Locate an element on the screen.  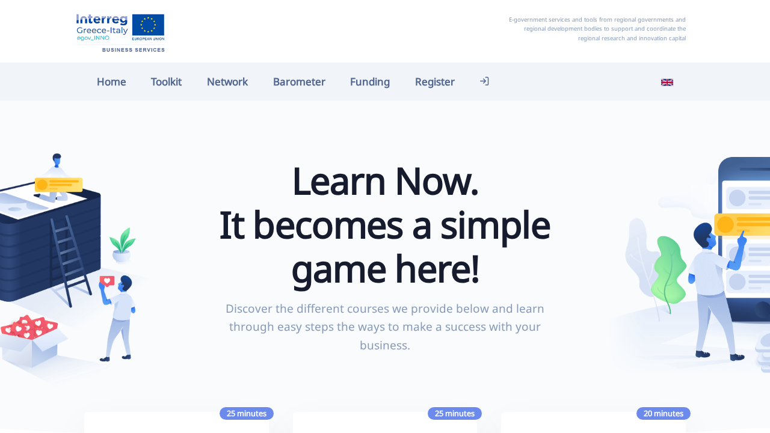
a: Register is located at coordinates (435, 81).